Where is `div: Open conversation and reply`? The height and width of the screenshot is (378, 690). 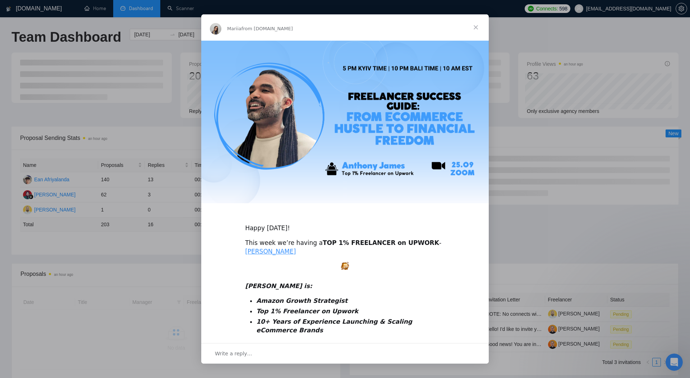
div: Open conversation and reply is located at coordinates (345, 353).